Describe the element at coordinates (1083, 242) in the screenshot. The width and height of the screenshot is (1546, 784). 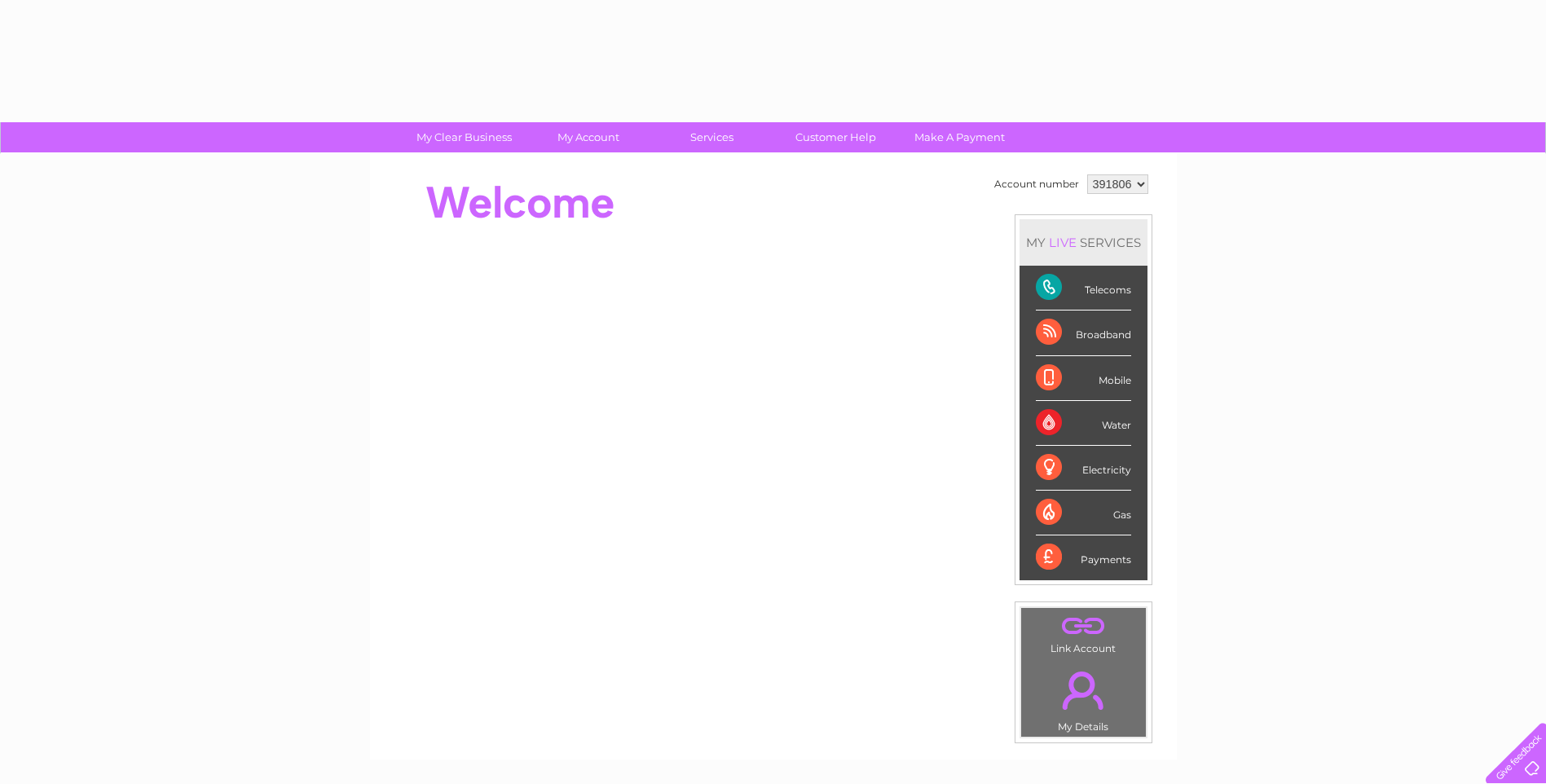
I see `div: MY SERVICES` at that location.